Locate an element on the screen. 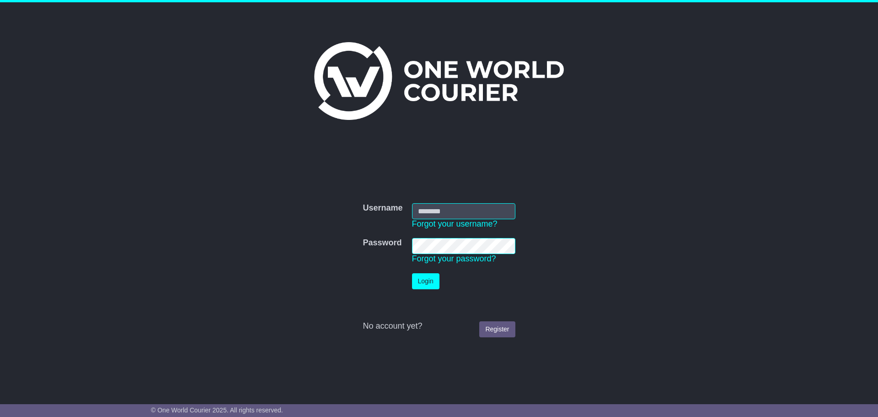 This screenshot has width=878, height=417. a: Register is located at coordinates (497, 329).